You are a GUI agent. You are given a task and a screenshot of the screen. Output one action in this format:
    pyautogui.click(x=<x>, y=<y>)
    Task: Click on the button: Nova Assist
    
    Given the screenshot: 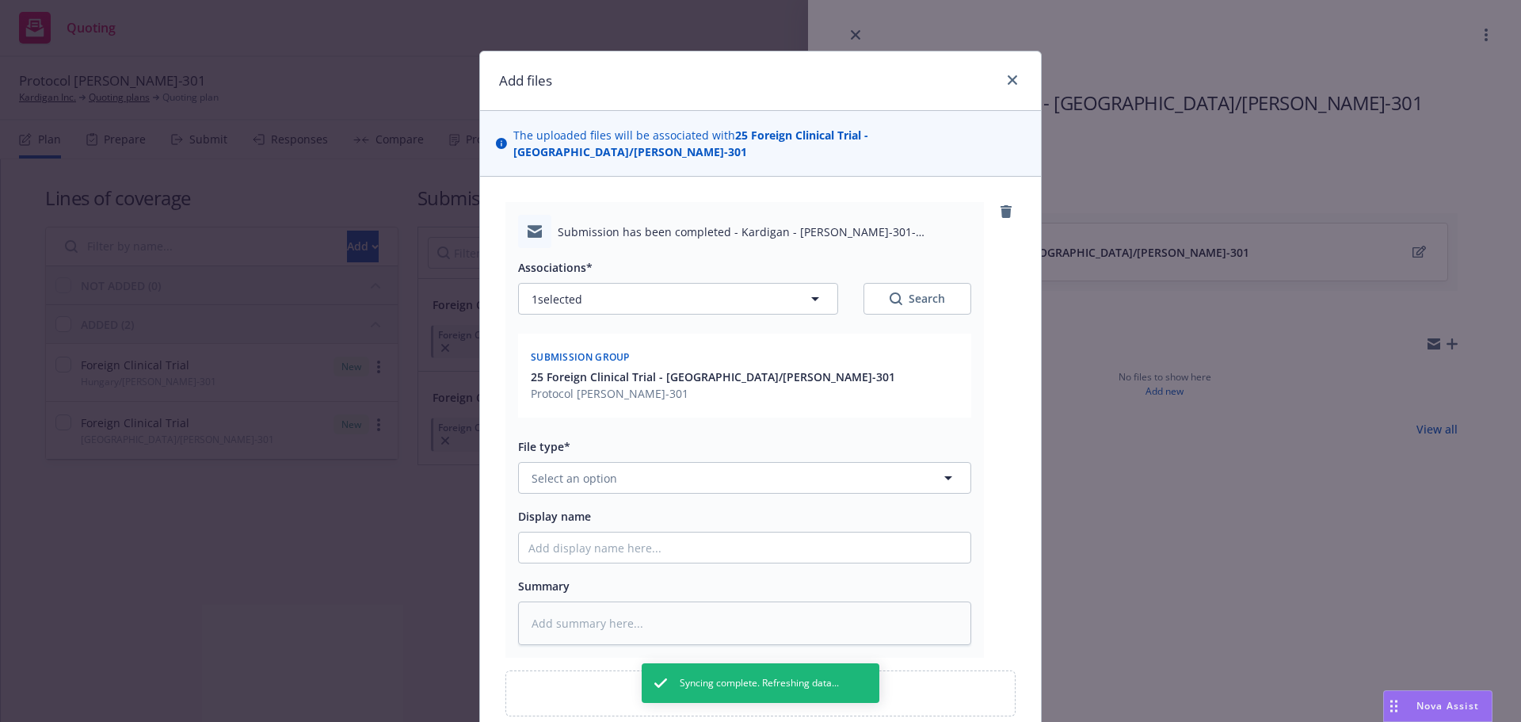 What is the action you would take?
    pyautogui.click(x=1438, y=706)
    